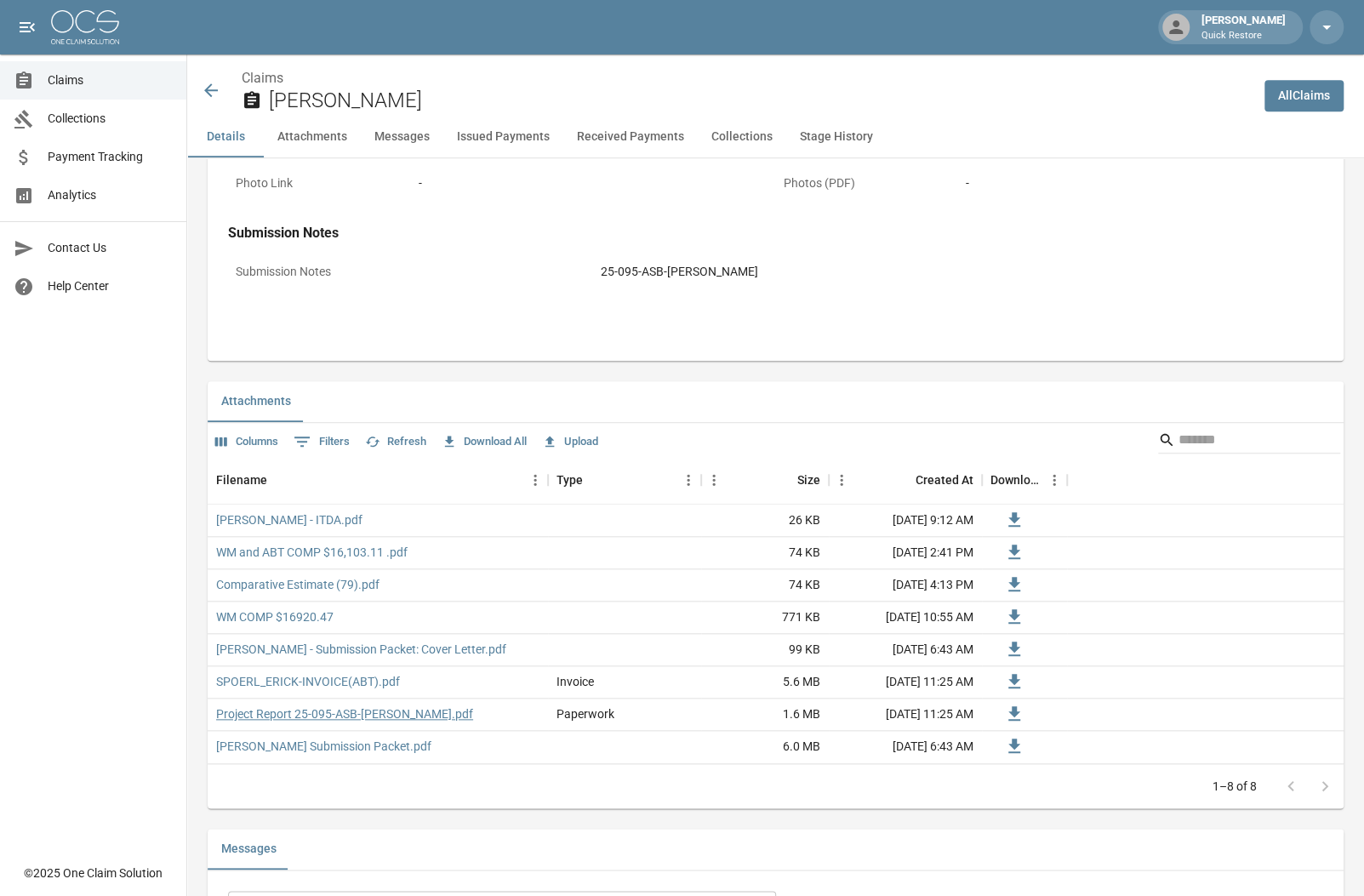  What do you see at coordinates (765, 618) in the screenshot?
I see `div: 771 KB` at bounding box center [765, 618].